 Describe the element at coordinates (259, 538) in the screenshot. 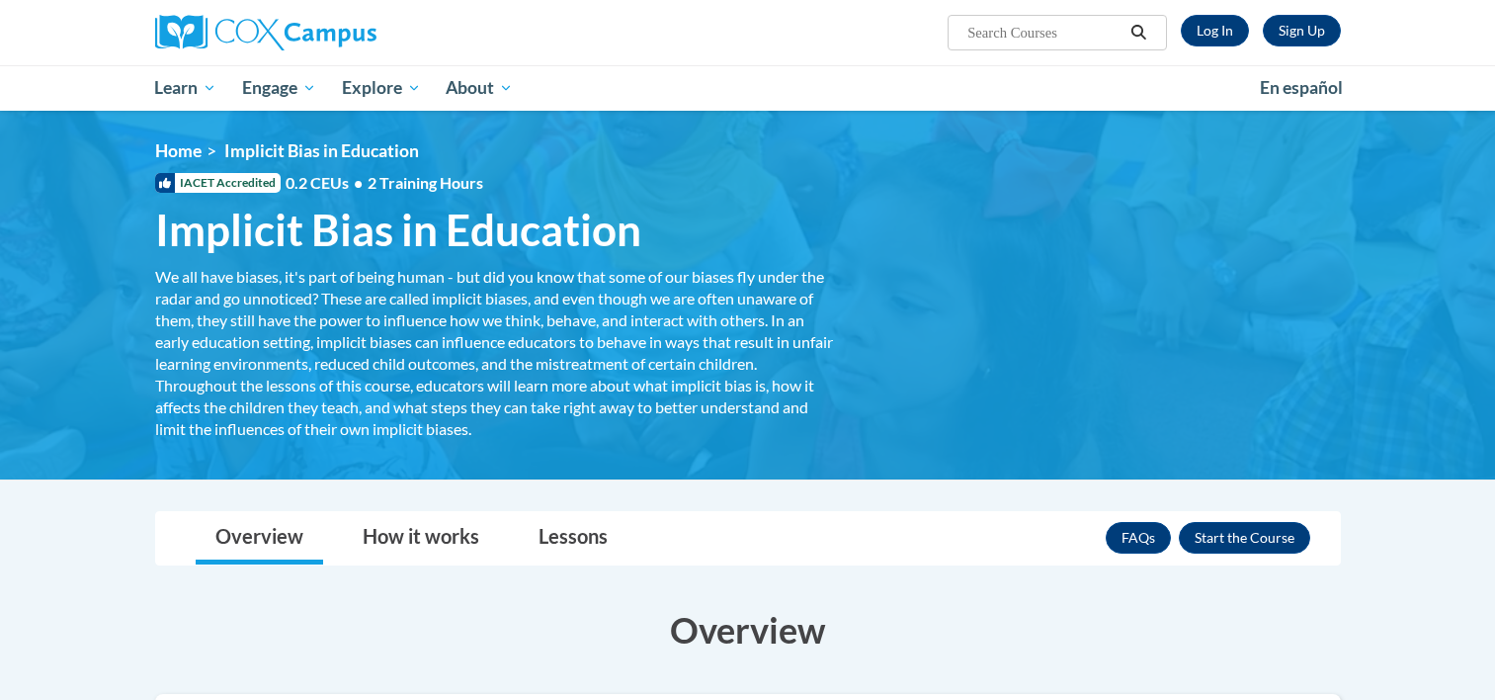

I see `a: Overview` at that location.